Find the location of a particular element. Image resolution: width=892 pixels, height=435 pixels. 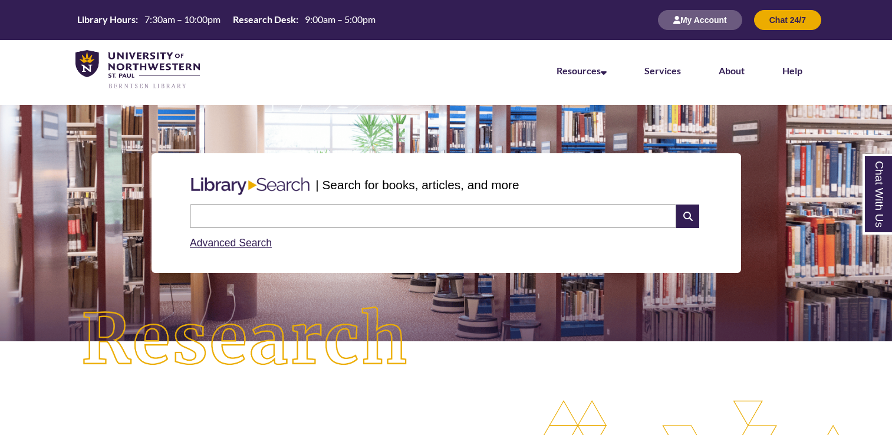

th: Library Hours: is located at coordinates (106, 19).